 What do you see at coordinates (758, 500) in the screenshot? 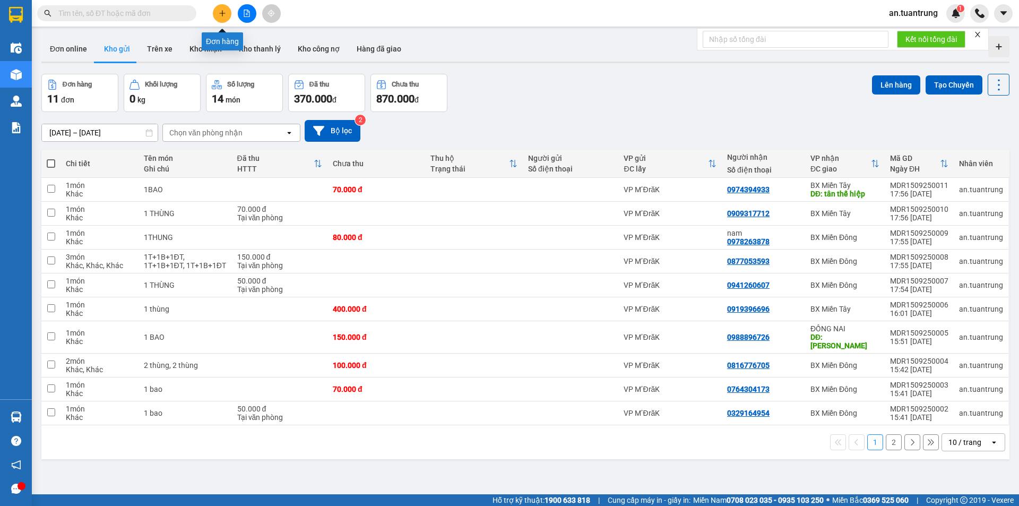
I see `span: Miền Nam` at bounding box center [758, 500].